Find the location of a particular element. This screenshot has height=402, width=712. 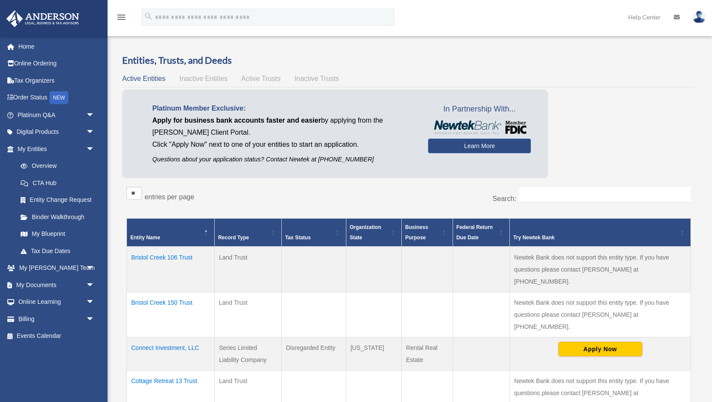

a: Billingarrow_drop_down is located at coordinates (57, 319).